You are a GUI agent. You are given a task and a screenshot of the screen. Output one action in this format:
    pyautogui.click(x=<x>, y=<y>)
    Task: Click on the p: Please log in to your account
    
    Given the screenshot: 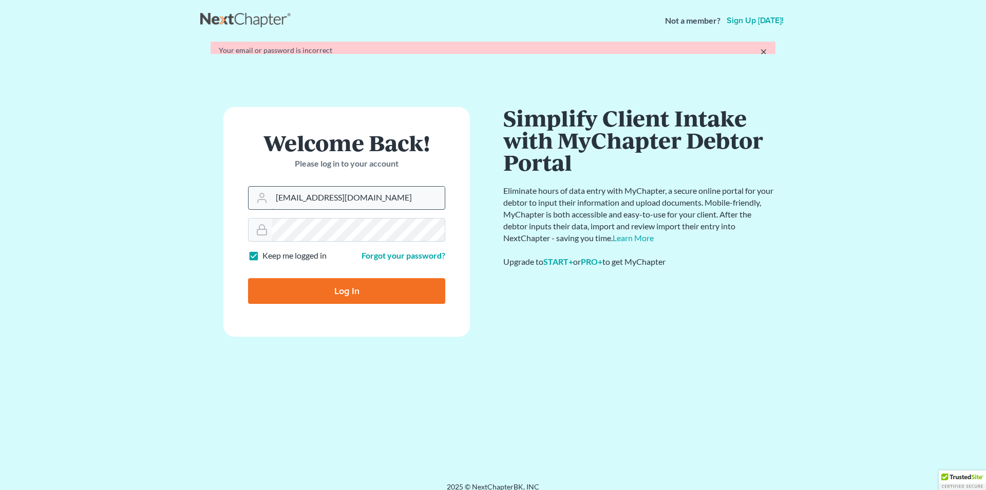 What is the action you would take?
    pyautogui.click(x=347, y=163)
    